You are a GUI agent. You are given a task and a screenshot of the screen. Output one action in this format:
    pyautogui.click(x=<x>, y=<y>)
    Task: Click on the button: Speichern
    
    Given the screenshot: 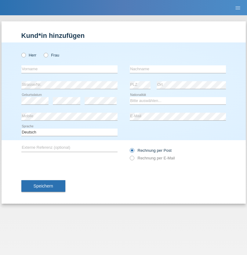 What is the action you would take?
    pyautogui.click(x=43, y=186)
    